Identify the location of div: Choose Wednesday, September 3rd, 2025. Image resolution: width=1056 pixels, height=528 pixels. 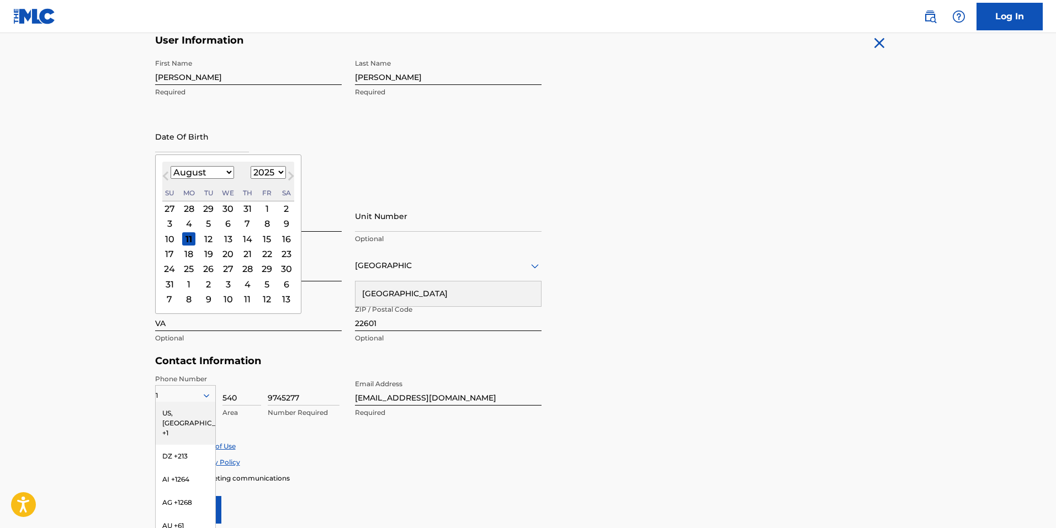
(228, 284).